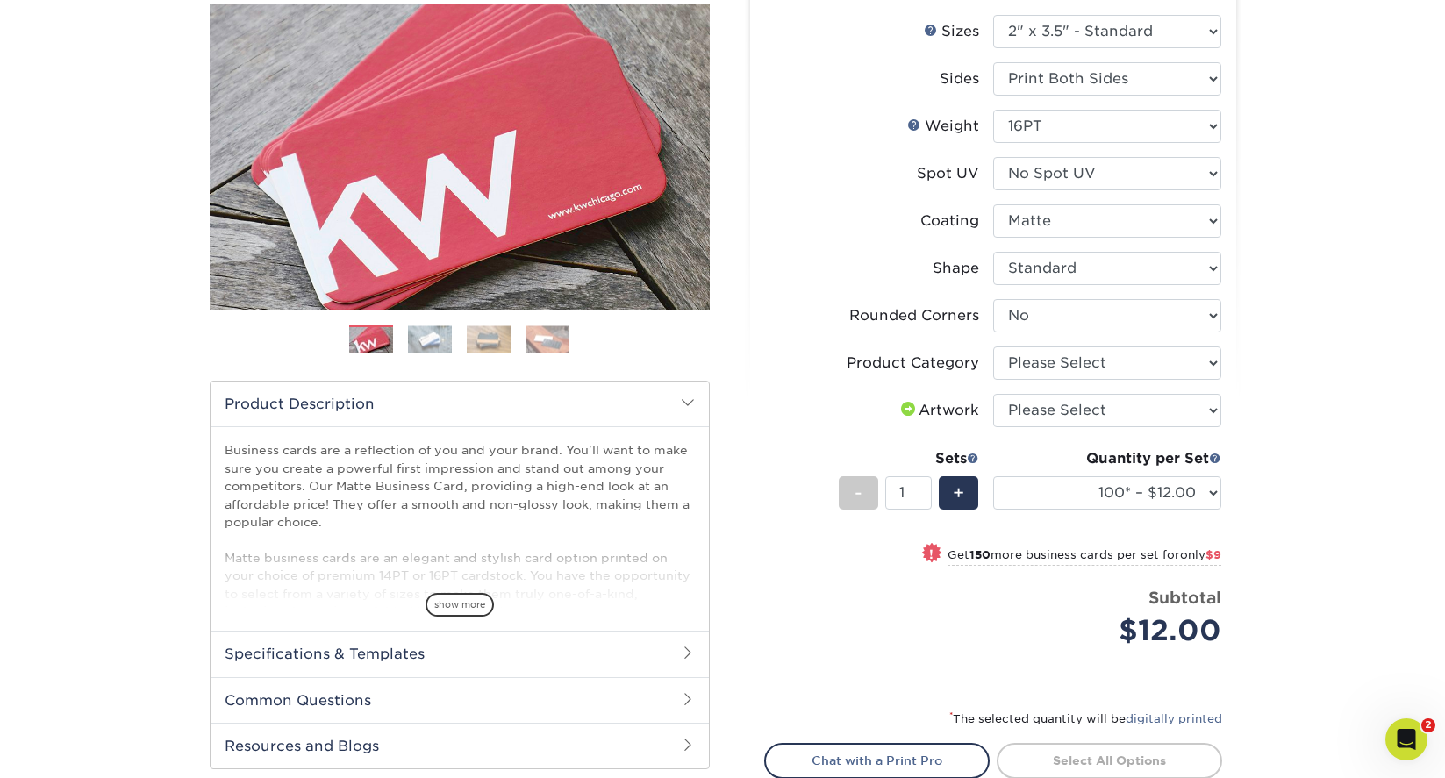 This screenshot has width=1445, height=778. Describe the element at coordinates (460, 746) in the screenshot. I see `h2: Resources and Blogs` at that location.